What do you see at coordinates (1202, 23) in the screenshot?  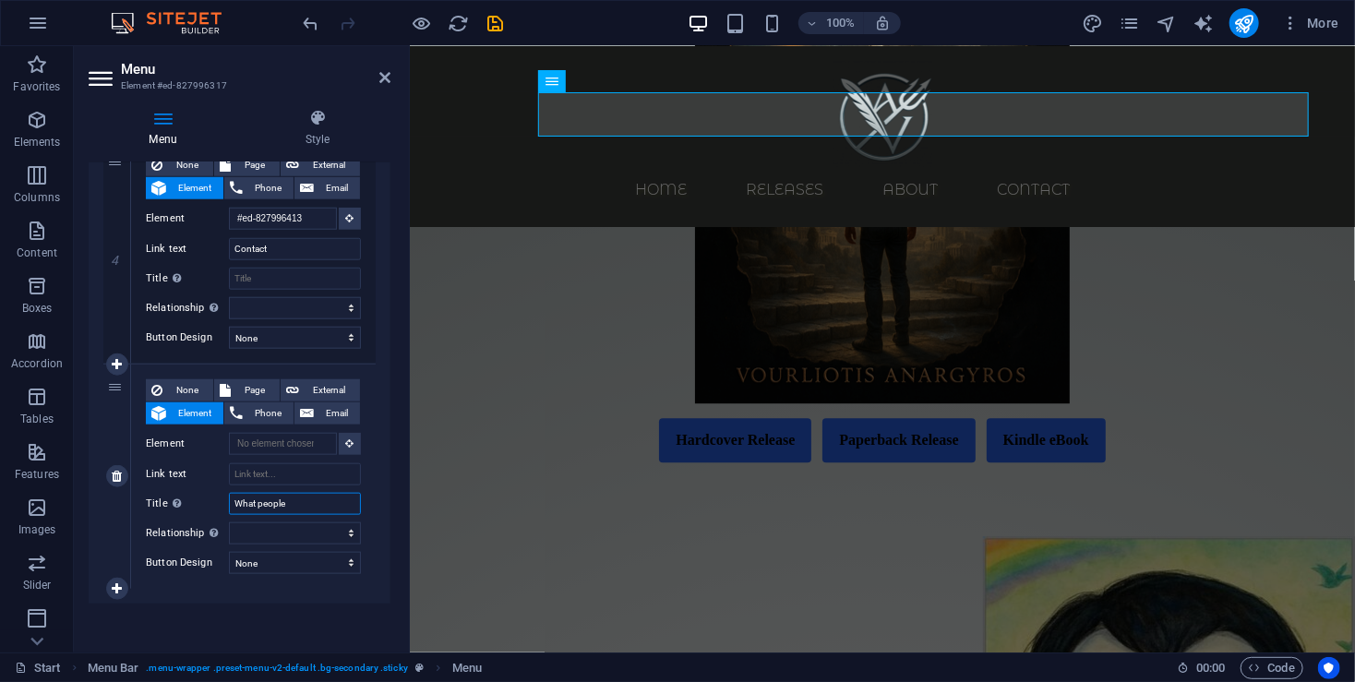 I see `i: AI Writer` at bounding box center [1202, 23].